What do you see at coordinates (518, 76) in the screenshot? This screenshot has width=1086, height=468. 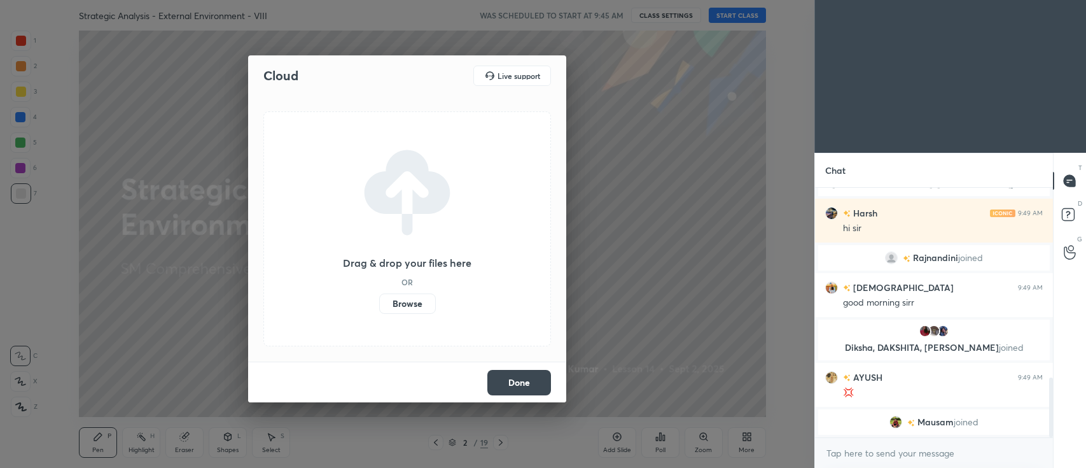 I see `h5: Live support` at bounding box center [518, 76].